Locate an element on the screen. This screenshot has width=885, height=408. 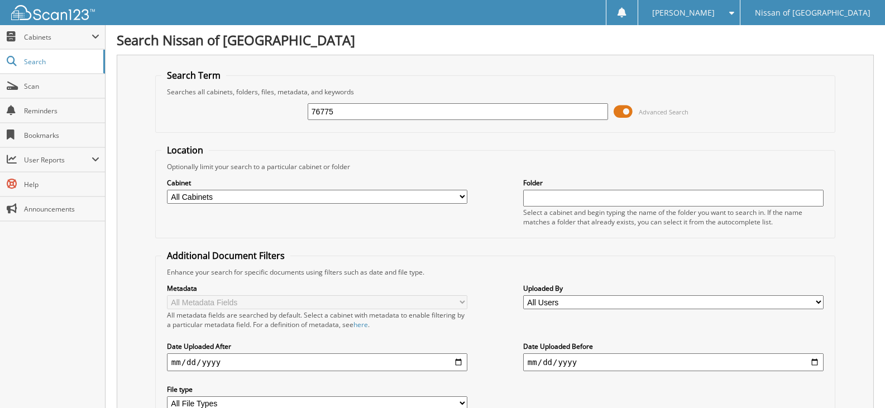
legend: Location is located at coordinates (185, 150).